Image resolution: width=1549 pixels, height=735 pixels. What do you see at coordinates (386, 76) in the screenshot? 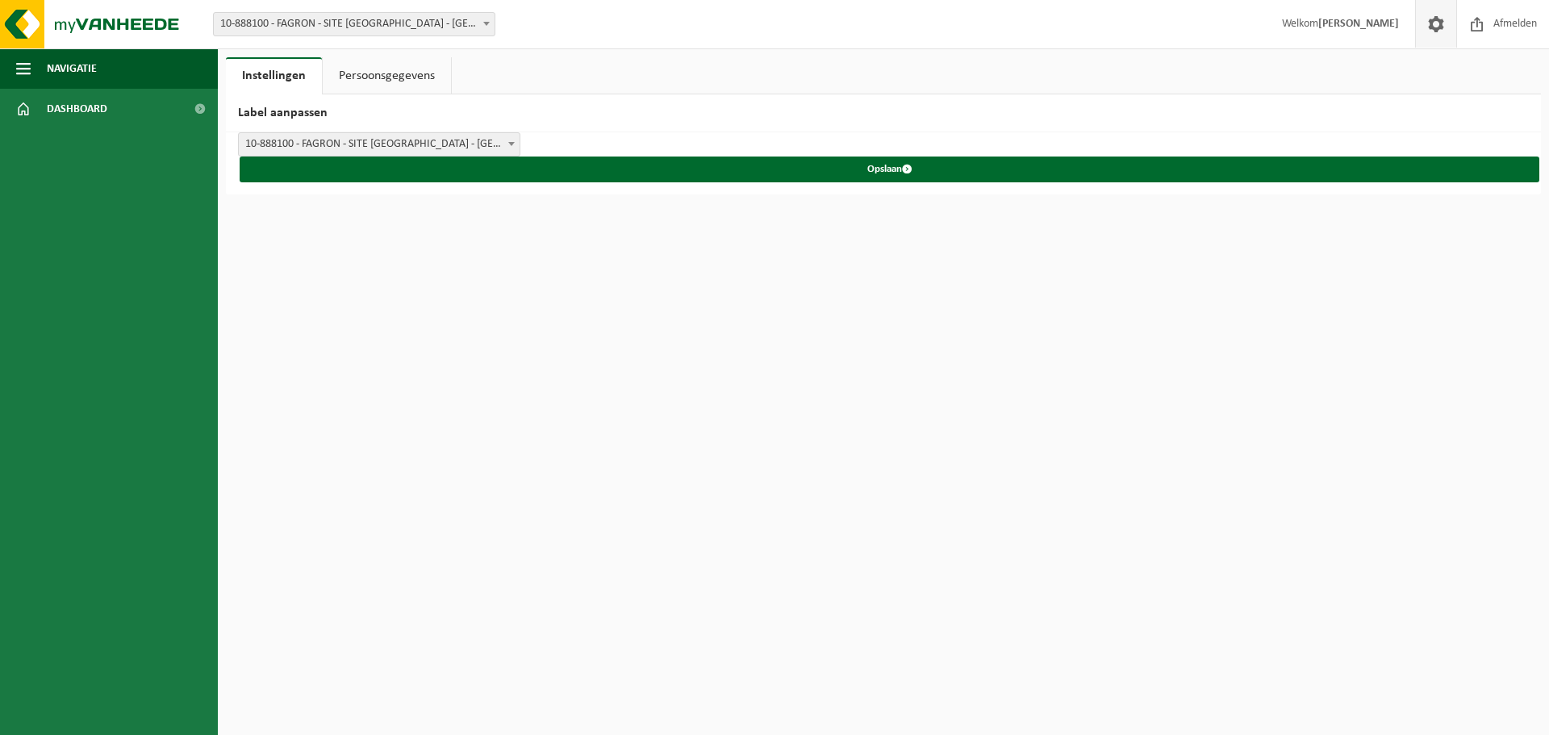
I see `a: Persoonsgegevens` at bounding box center [386, 76].